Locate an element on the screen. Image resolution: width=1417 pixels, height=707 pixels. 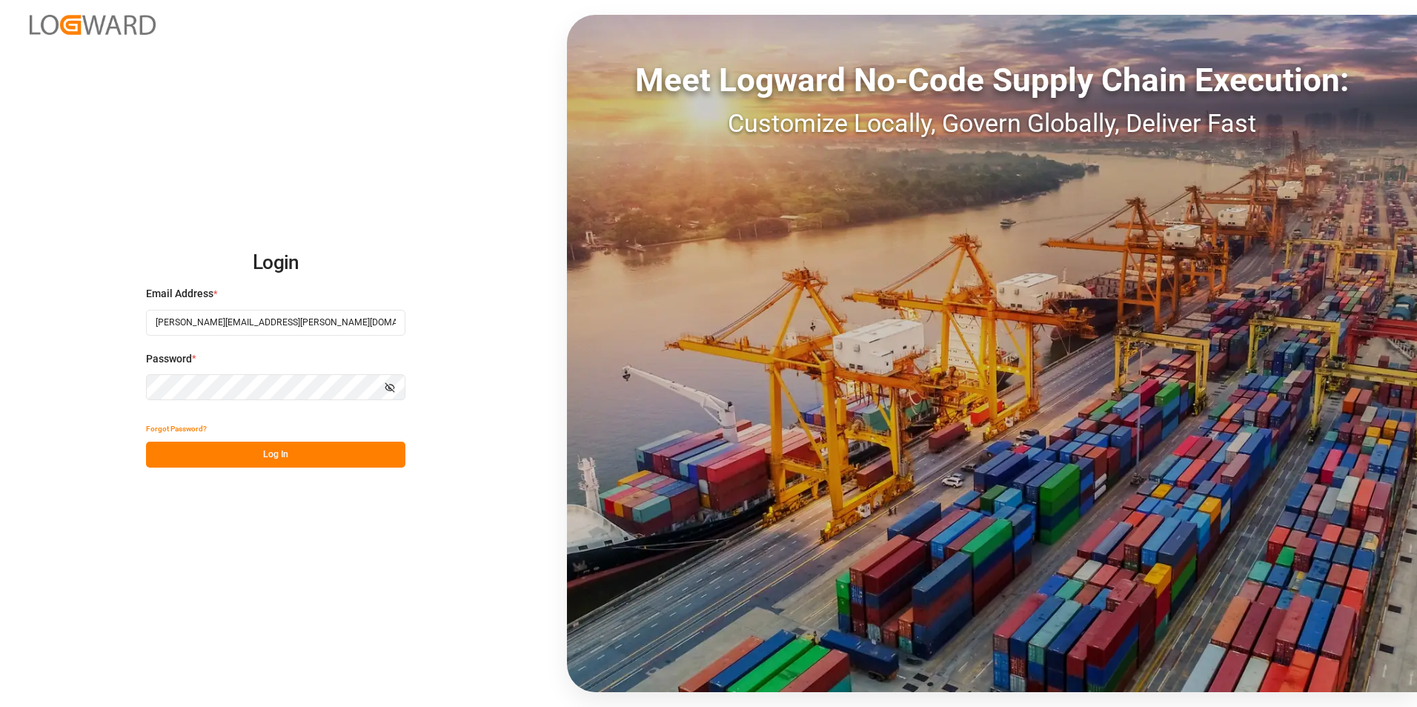
span: Password is located at coordinates (169, 359).